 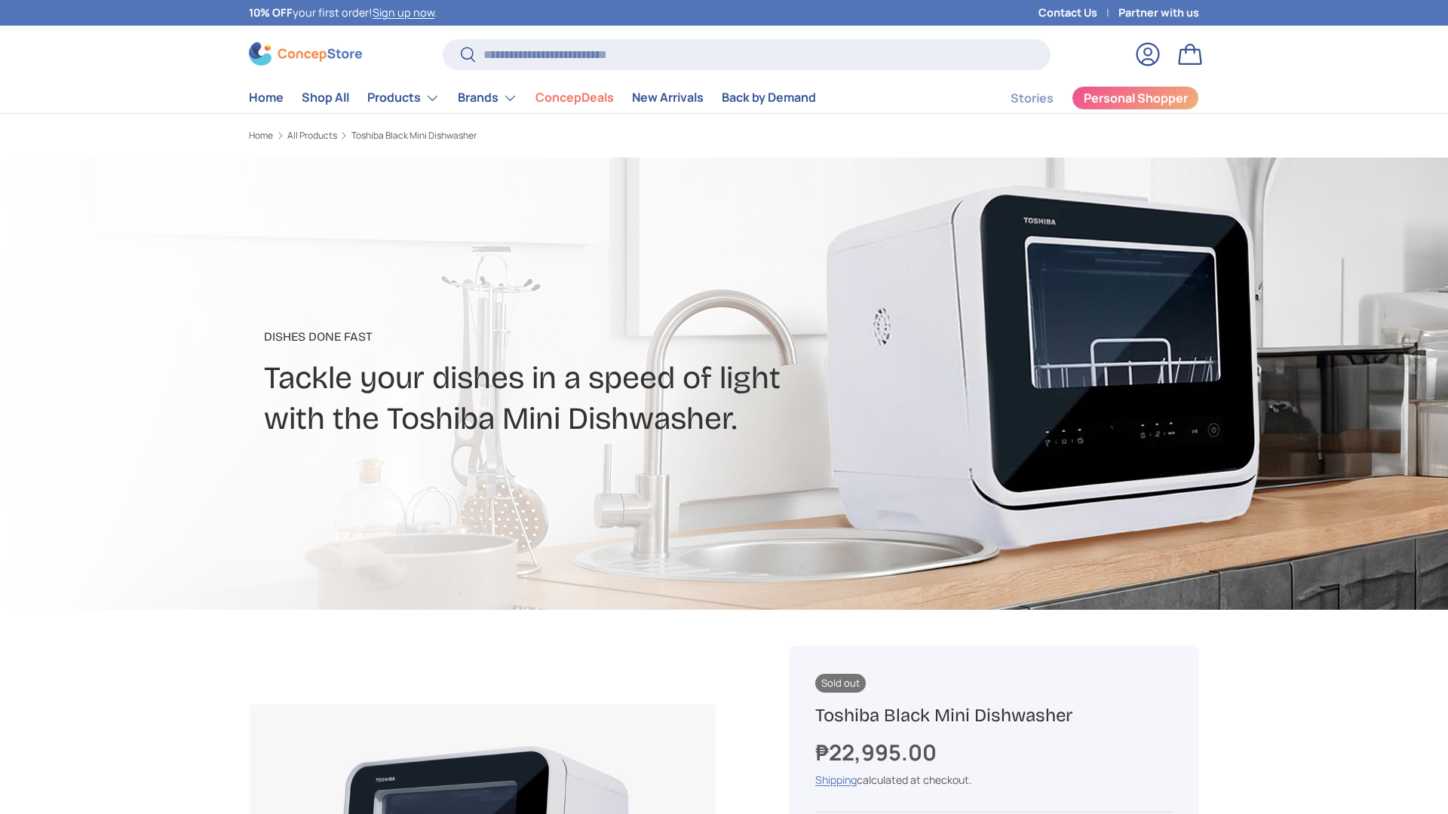 I want to click on a: Shipping, so click(x=836, y=780).